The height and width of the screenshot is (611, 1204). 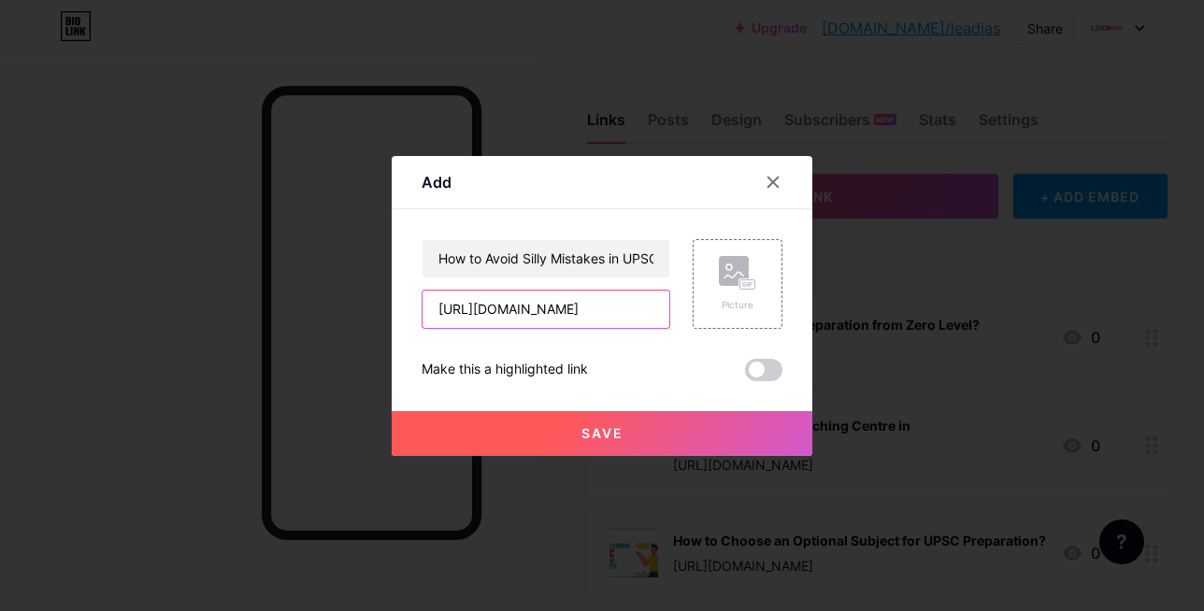 I want to click on input: Title, so click(x=546, y=259).